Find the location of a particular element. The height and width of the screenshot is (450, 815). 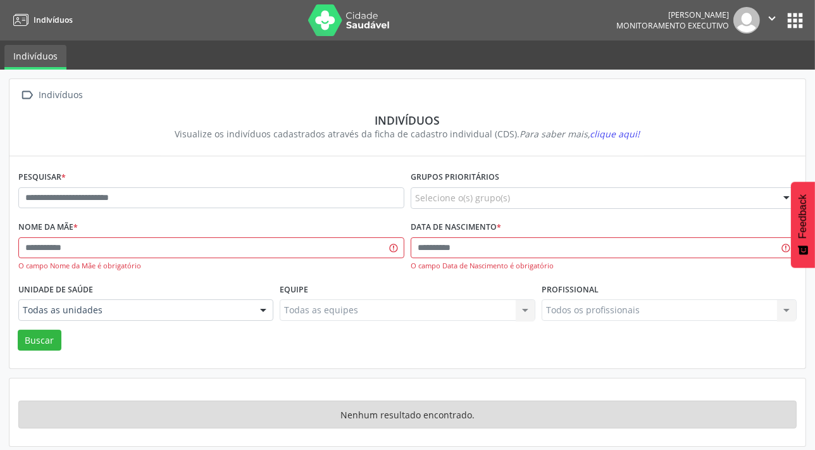

a:  Indivíduos is located at coordinates (52, 95).